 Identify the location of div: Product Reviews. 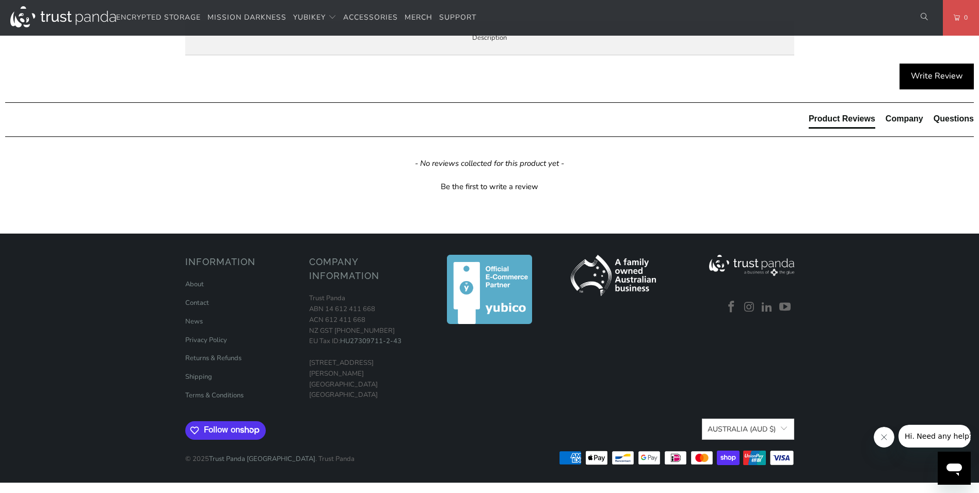
(842, 119).